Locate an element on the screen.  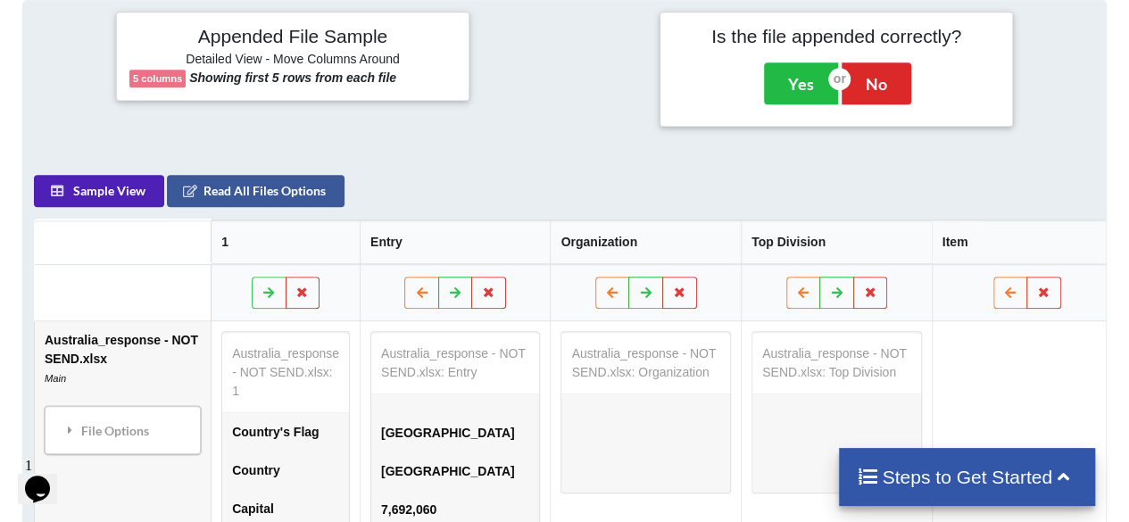
h4: Steps to Get Started is located at coordinates (966, 476).